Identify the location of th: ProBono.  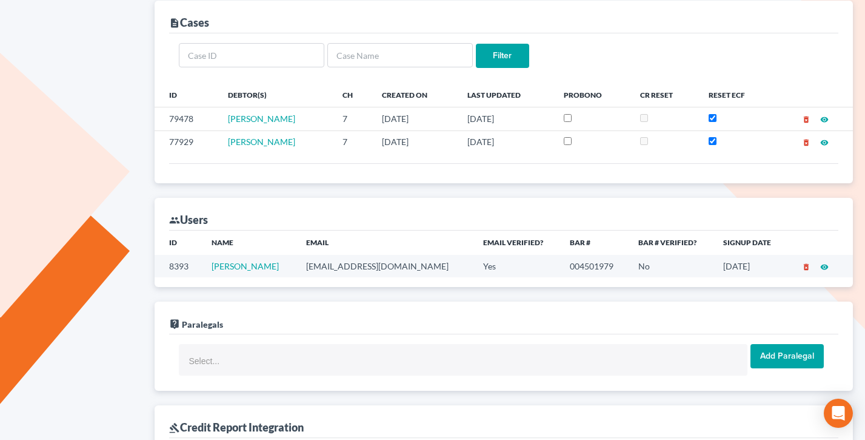
(593, 95).